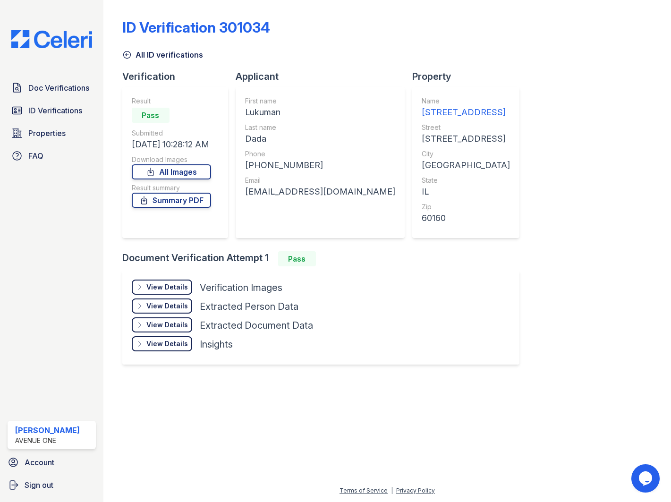  I want to click on span: Sign out, so click(39, 485).